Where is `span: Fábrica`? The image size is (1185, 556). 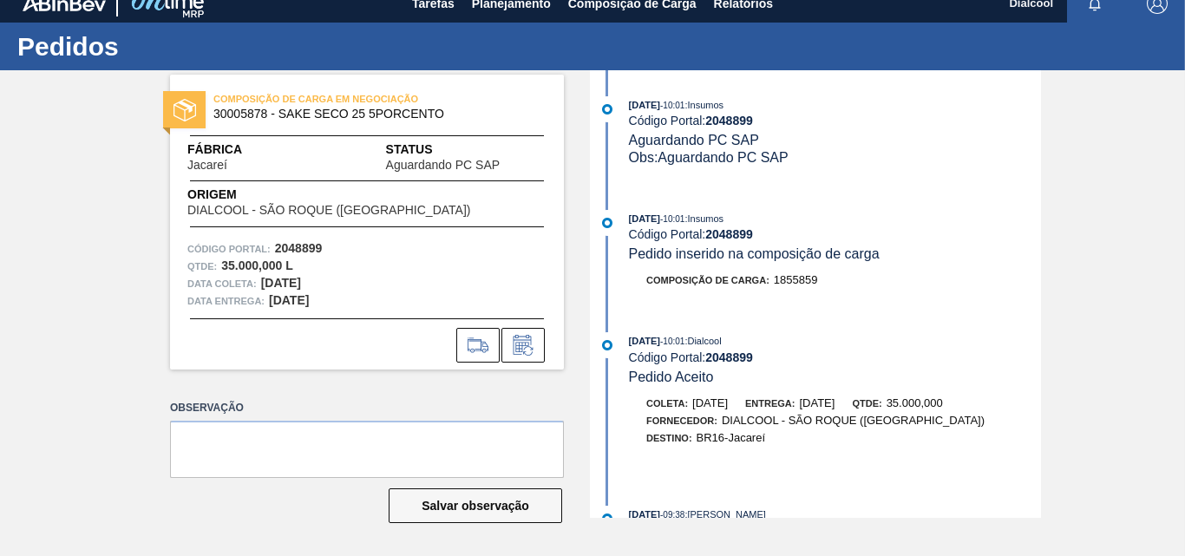
span: Fábrica is located at coordinates (234, 149).